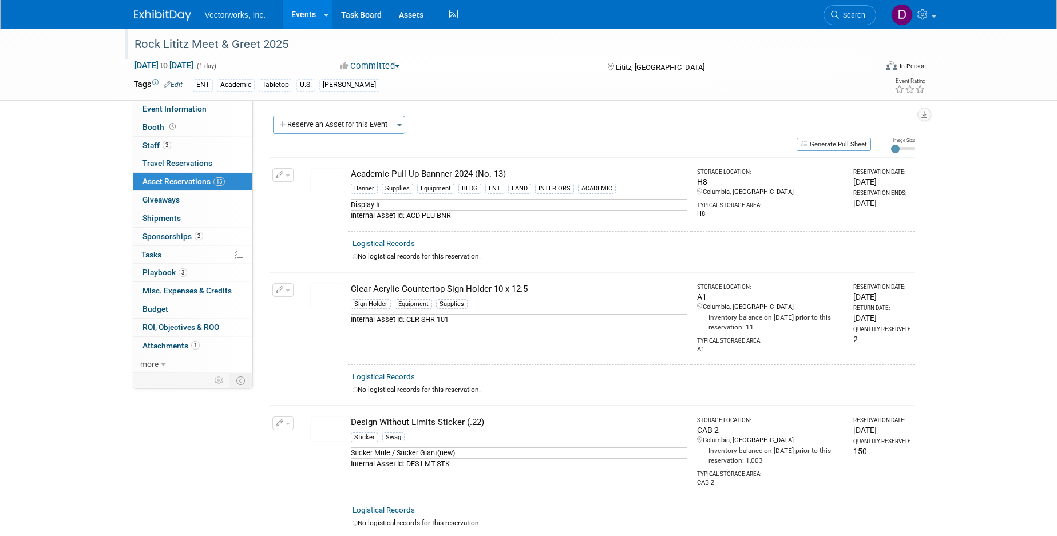  Describe the element at coordinates (393, 438) in the screenshot. I see `div: Swag` at that location.